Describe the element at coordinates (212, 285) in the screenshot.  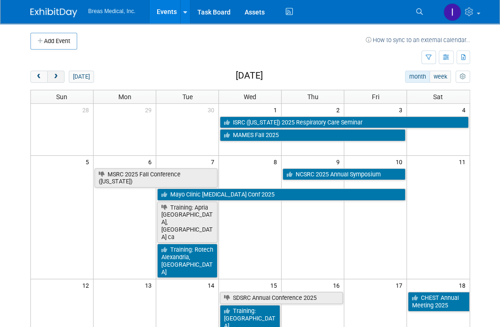
I see `span: 14` at that location.